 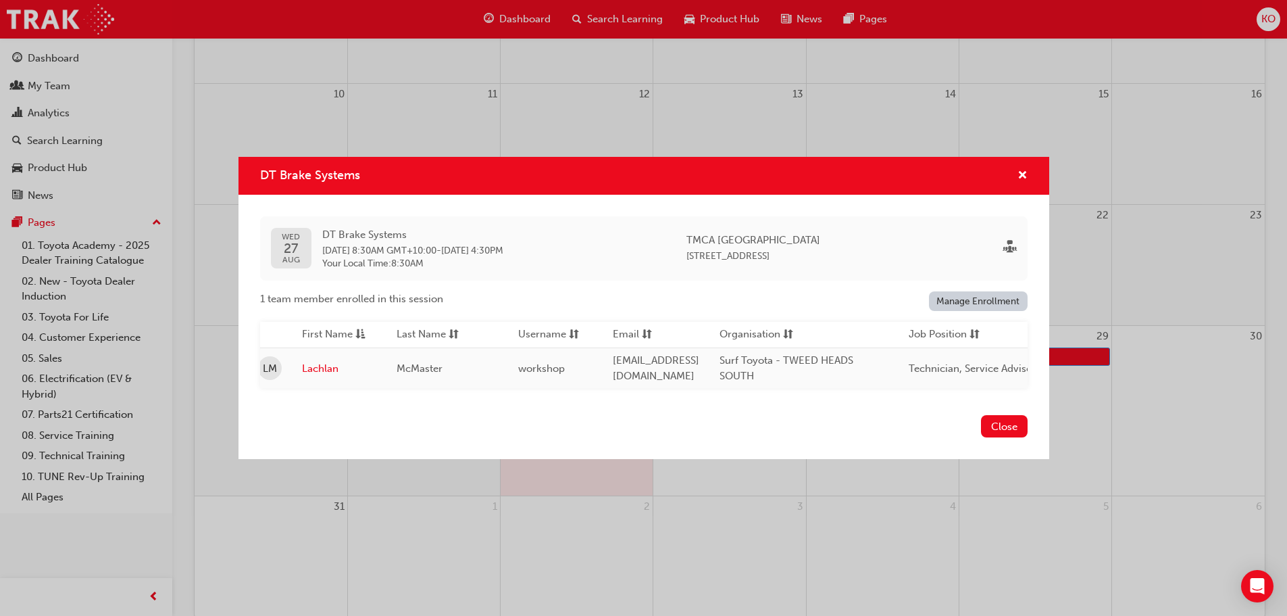 What do you see at coordinates (972, 368) in the screenshot?
I see `span: Technician, Service Advisor` at bounding box center [972, 368].